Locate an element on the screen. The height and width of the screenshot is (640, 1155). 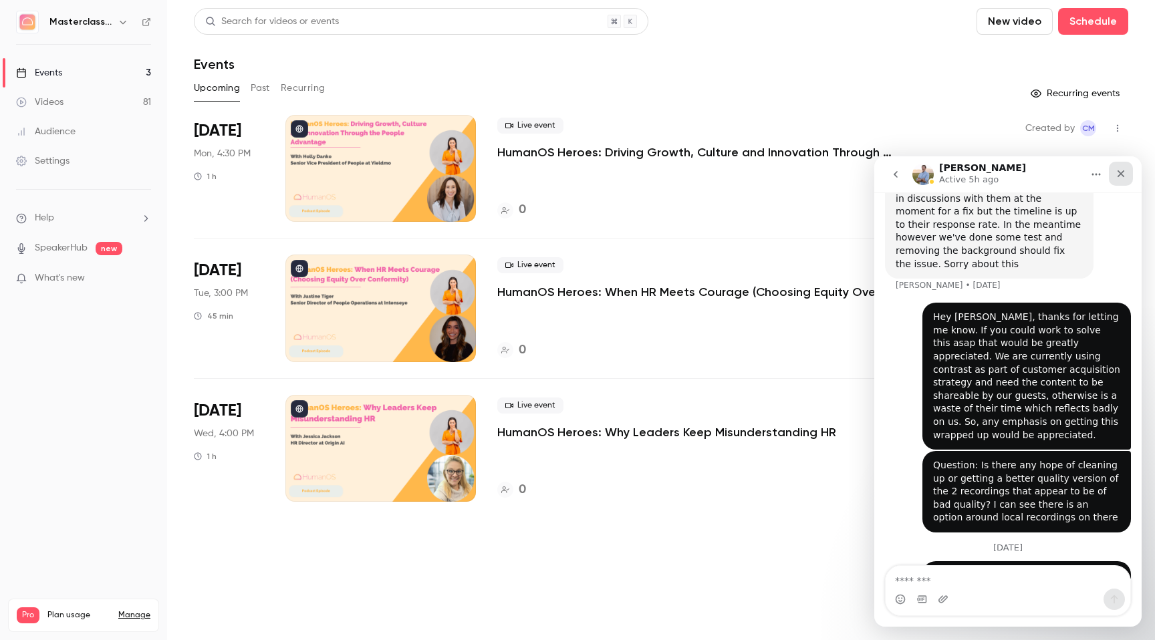
span: CM is located at coordinates (1088, 128).